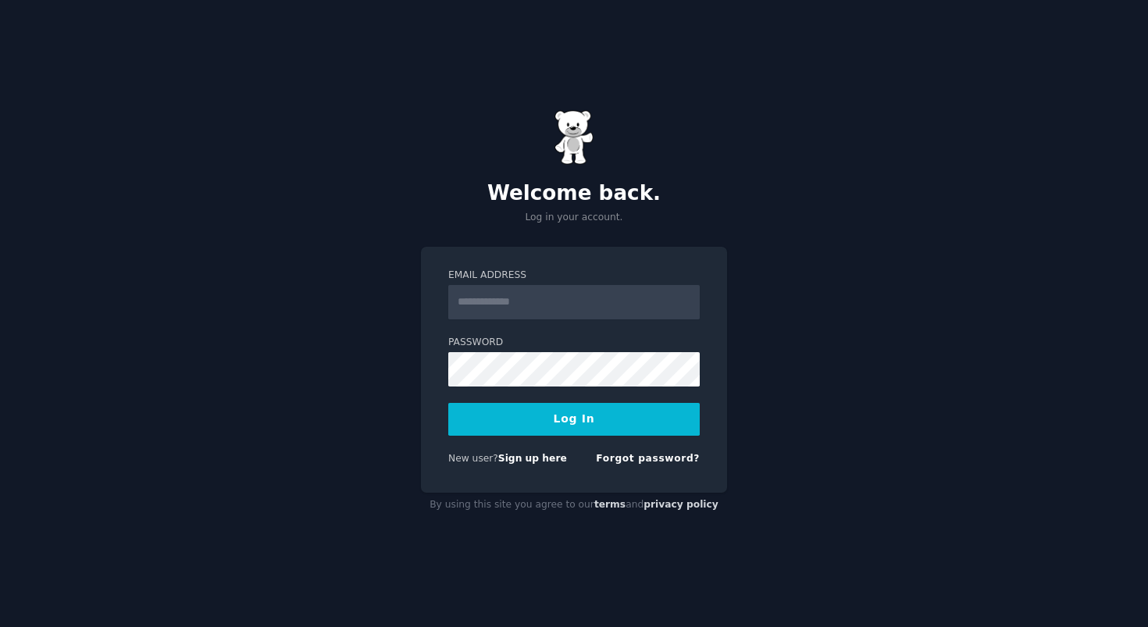 The height and width of the screenshot is (627, 1148). I want to click on a: Sign up here, so click(533, 458).